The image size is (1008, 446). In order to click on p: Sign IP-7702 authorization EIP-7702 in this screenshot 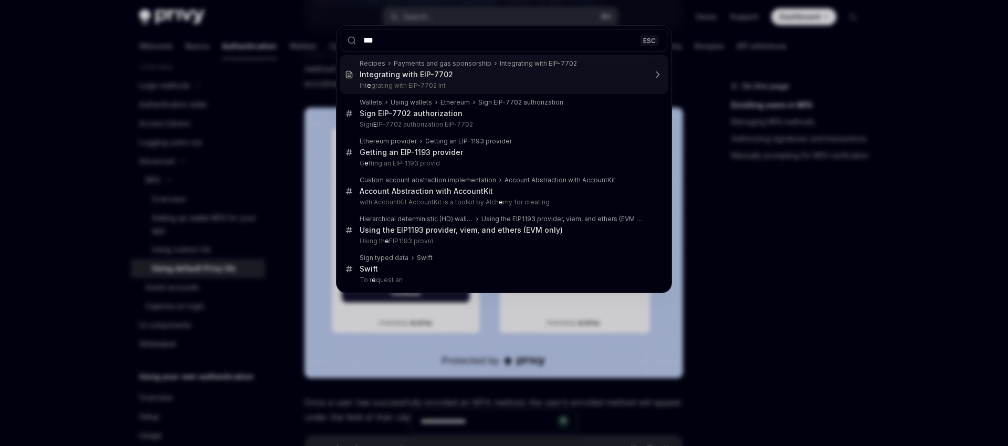, I will do `click(503, 124)`.